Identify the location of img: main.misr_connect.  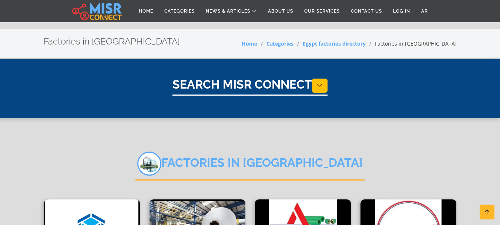
(97, 11).